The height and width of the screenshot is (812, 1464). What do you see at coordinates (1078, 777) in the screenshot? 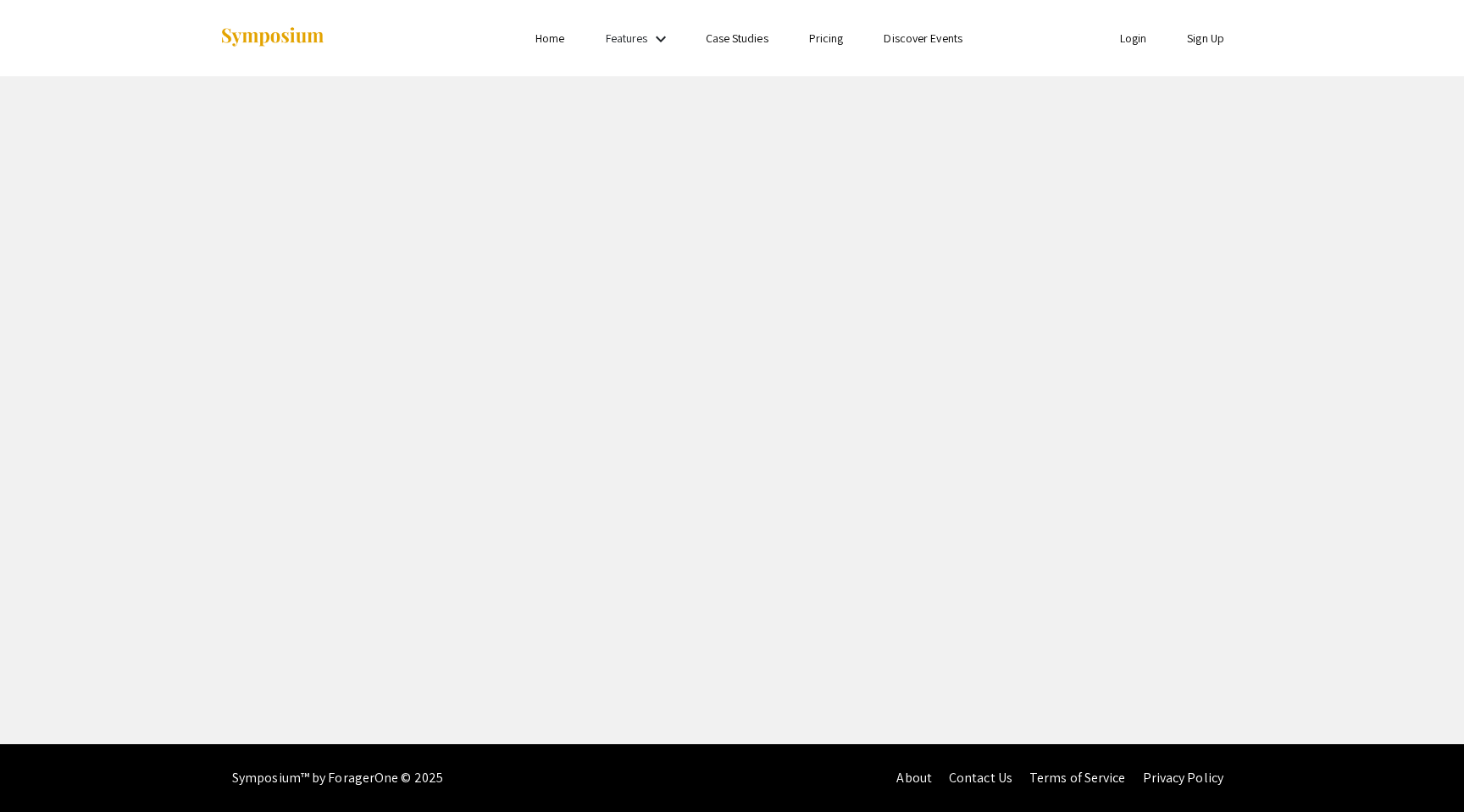
I see `a: Terms of Service` at bounding box center [1078, 777].